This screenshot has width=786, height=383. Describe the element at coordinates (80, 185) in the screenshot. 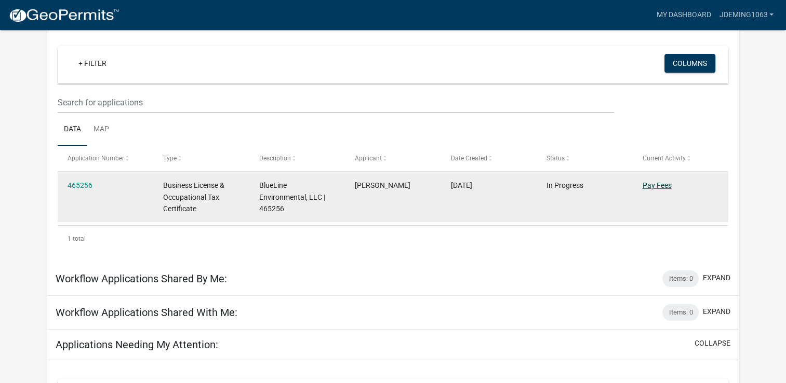

I see `a: 465256` at that location.